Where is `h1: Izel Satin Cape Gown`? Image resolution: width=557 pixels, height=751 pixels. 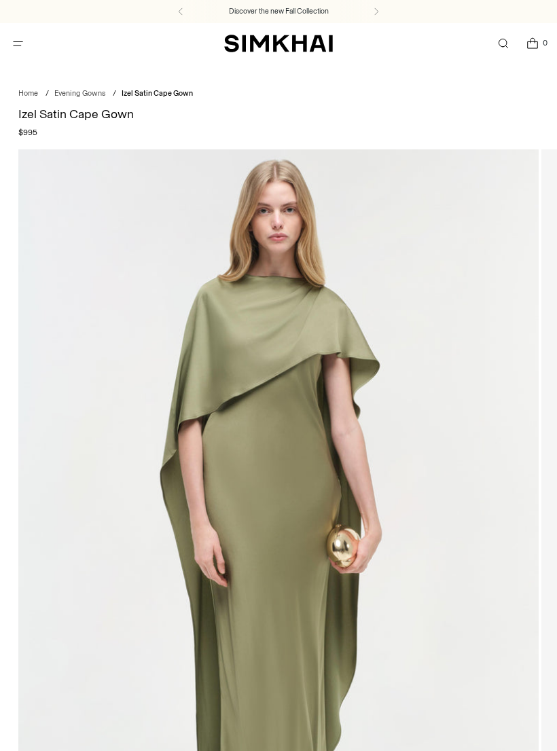 h1: Izel Satin Cape Gown is located at coordinates (278, 114).